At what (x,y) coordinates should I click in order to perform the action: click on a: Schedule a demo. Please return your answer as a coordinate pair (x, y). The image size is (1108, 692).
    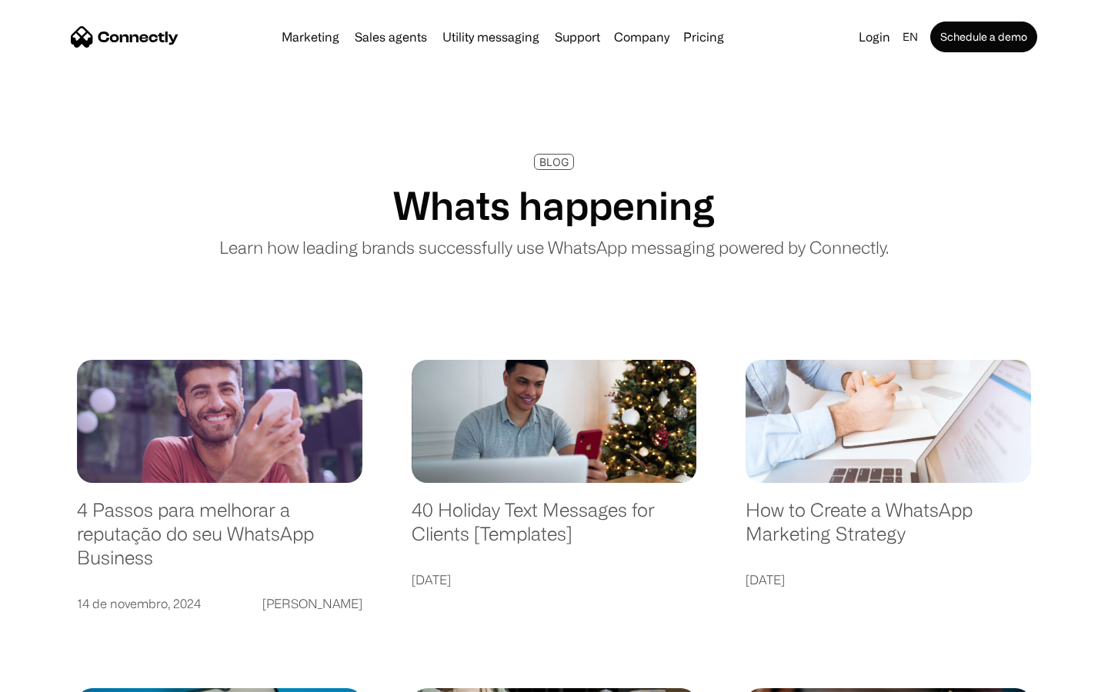
    Looking at the image, I should click on (983, 37).